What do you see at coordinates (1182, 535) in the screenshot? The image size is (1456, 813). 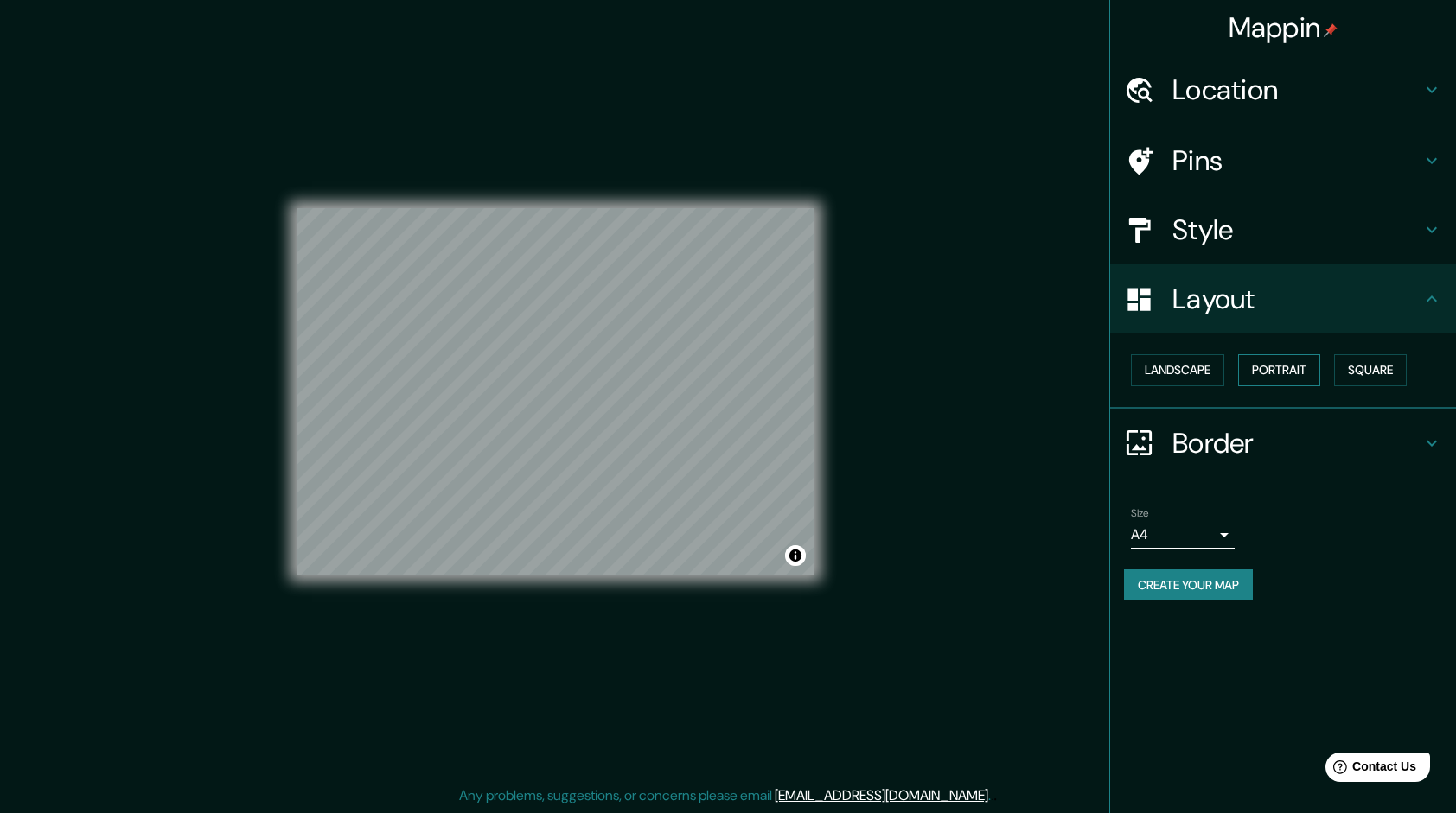 I see `div: A4` at bounding box center [1182, 535].